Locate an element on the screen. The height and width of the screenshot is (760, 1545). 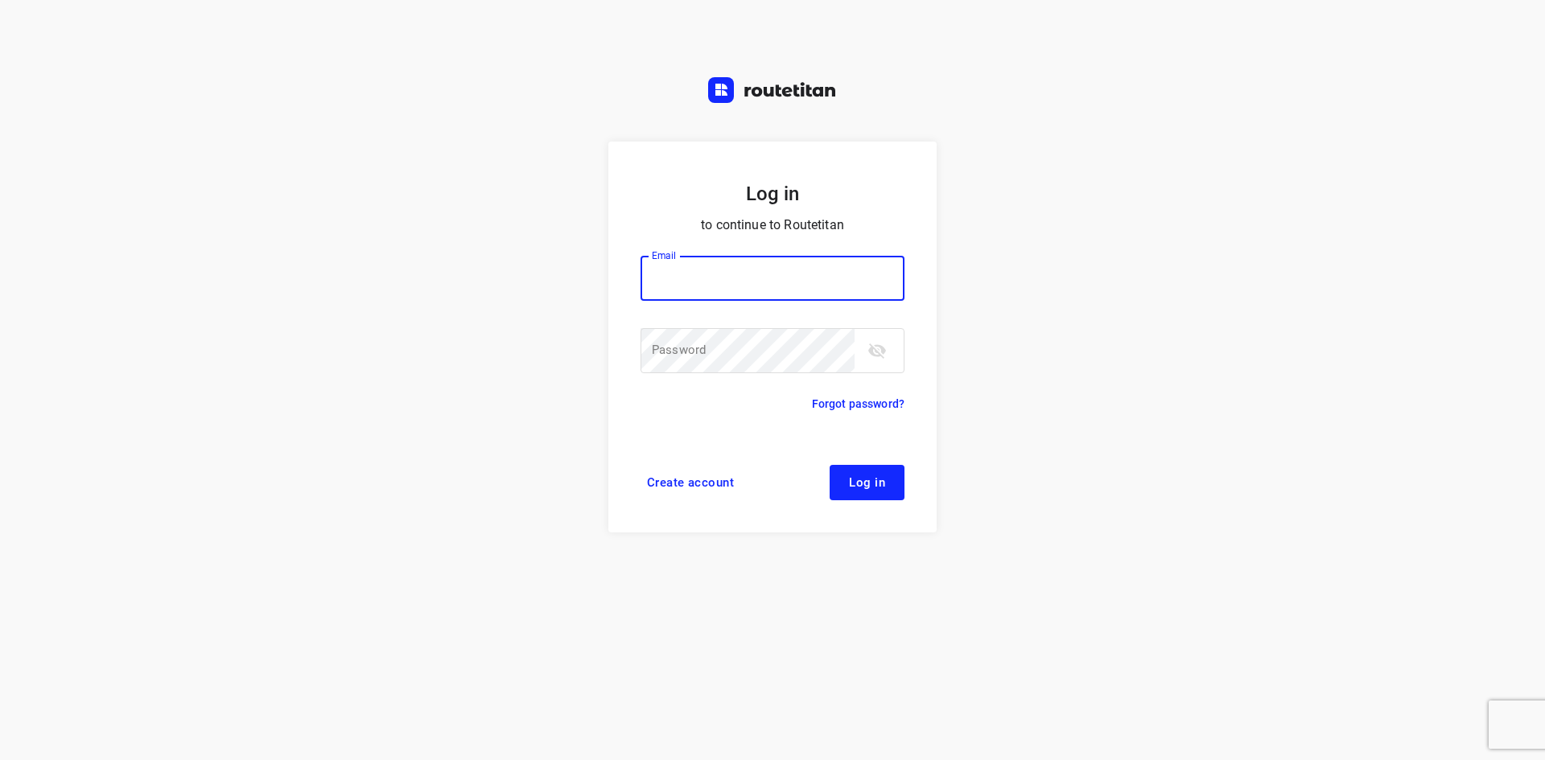
img: Routetitan is located at coordinates (772, 90).